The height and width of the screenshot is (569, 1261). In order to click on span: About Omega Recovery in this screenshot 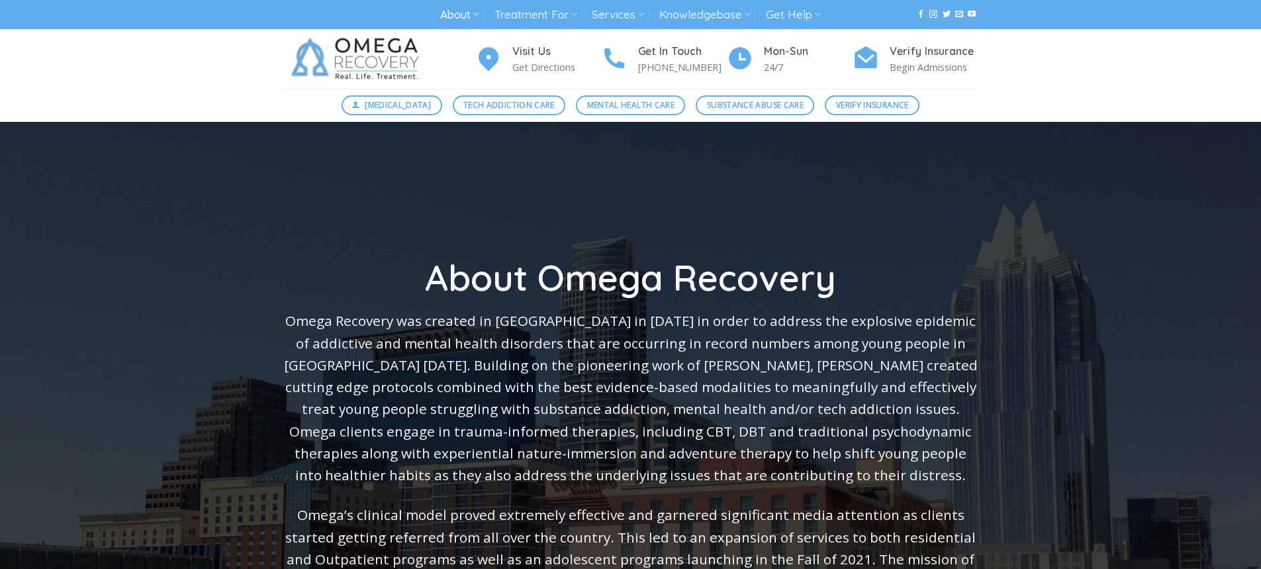, I will do `click(630, 277)`.